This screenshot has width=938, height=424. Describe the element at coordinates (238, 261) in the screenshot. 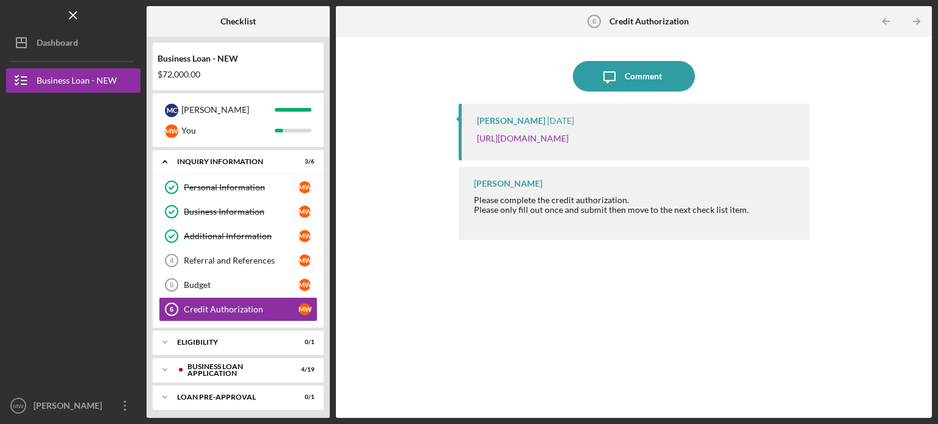

I see `a: 4Referral and ReferencesMW` at that location.